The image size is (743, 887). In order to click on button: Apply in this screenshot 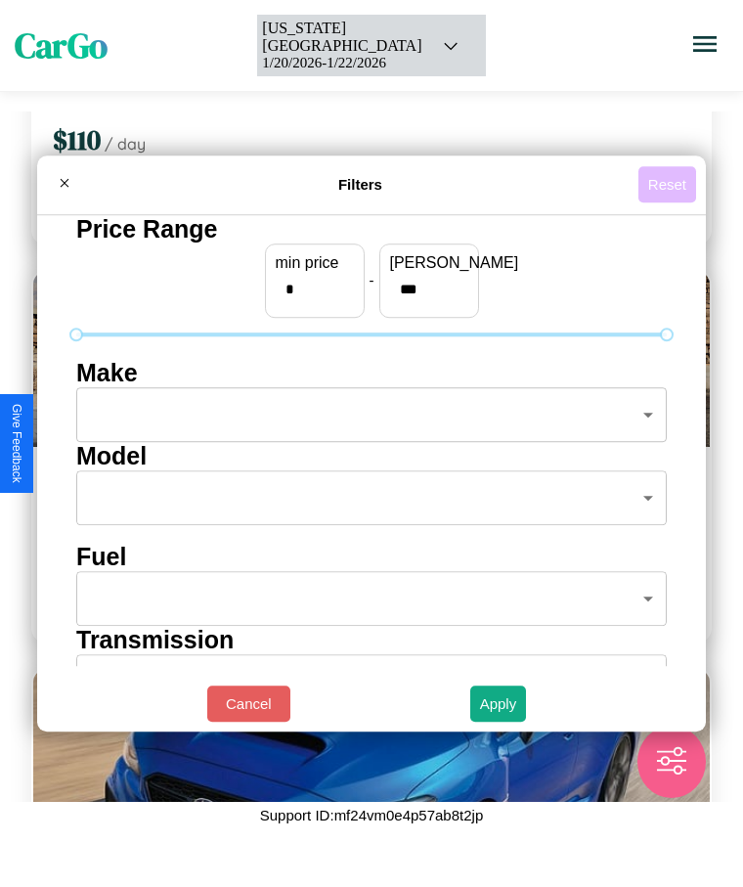, I will do `click(499, 703)`.